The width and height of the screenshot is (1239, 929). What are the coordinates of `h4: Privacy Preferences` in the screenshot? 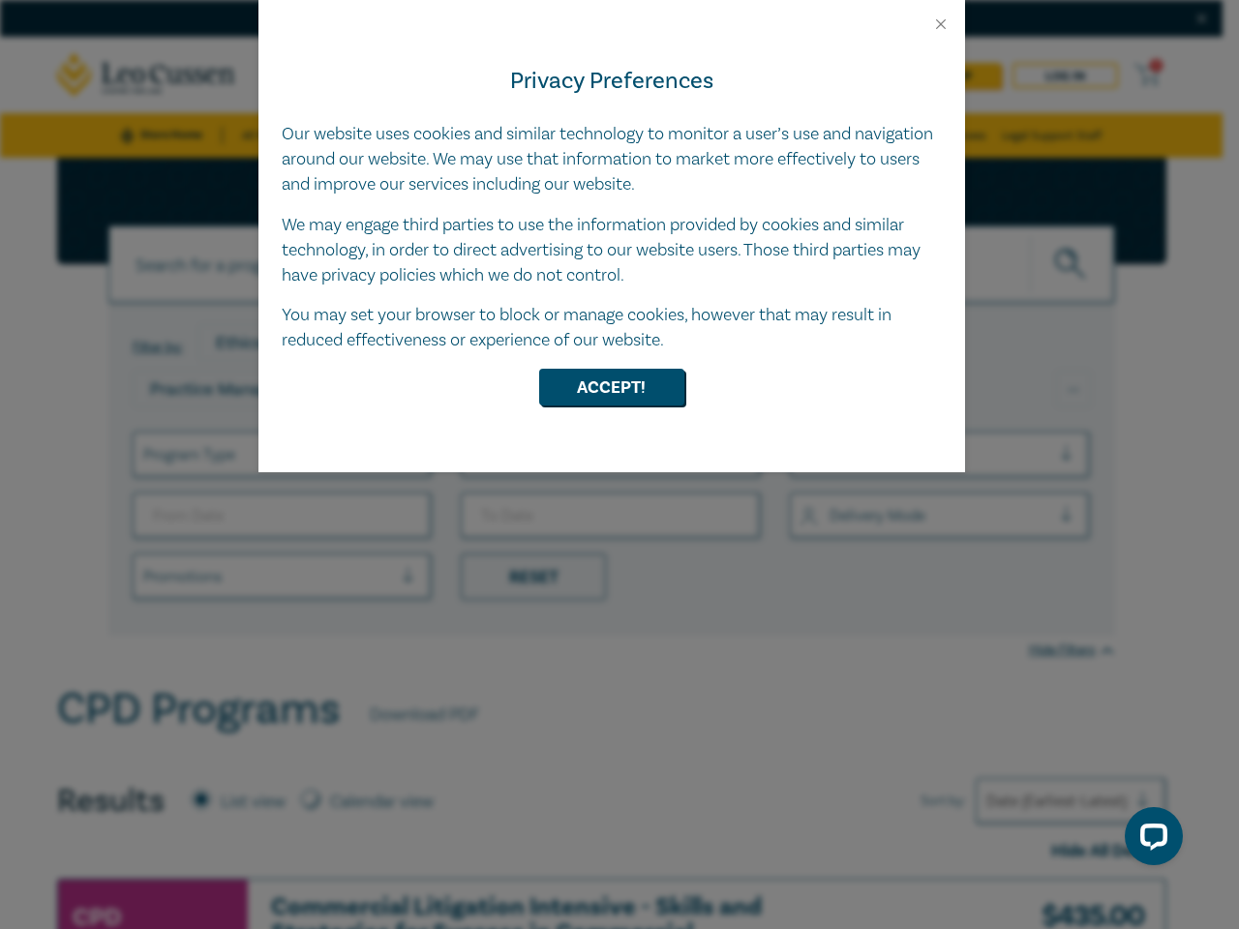 It's located at (612, 81).